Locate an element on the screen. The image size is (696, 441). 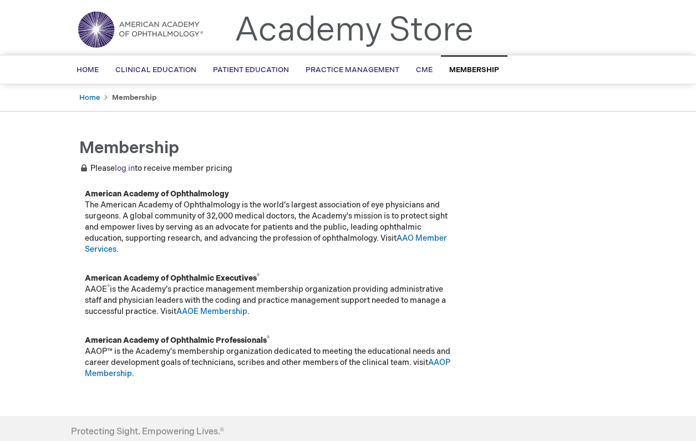
span: CME is located at coordinates (424, 70).